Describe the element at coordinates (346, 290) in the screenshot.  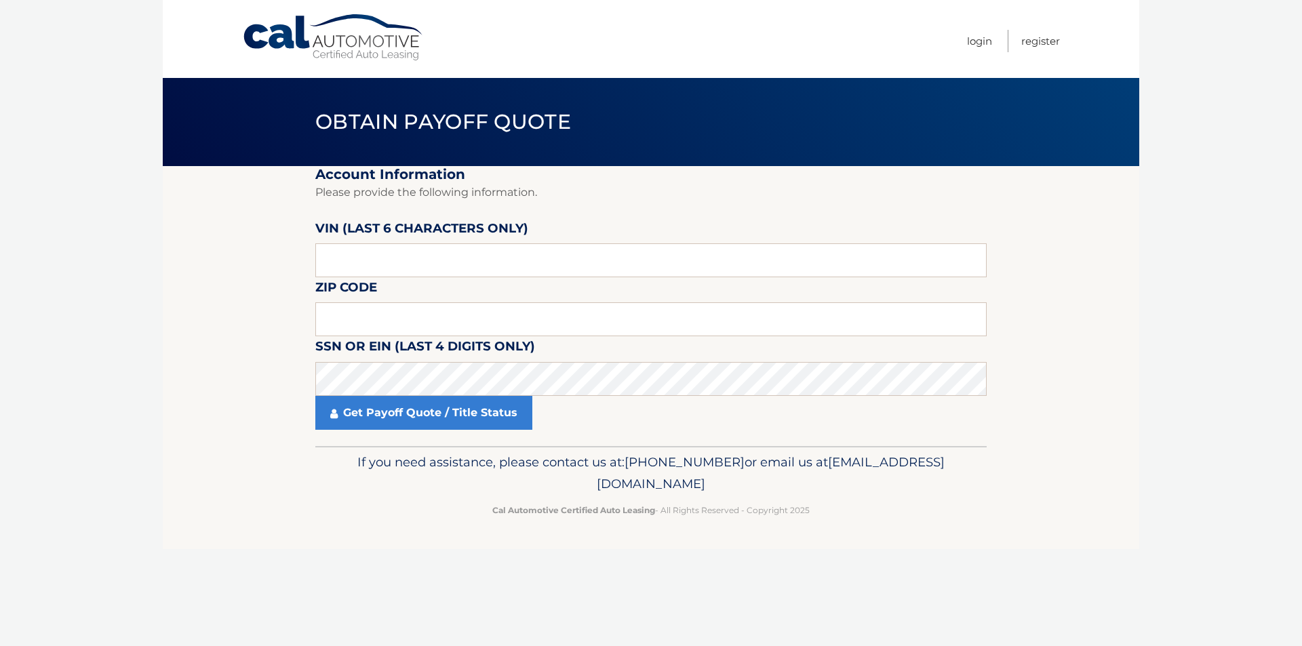
I see `label: Zip Code` at that location.